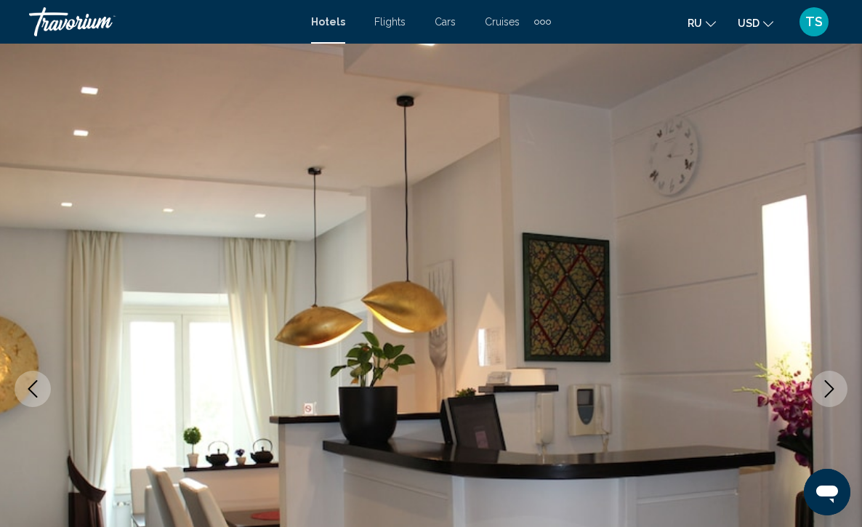 This screenshot has height=527, width=862. I want to click on a: Hotels, so click(328, 22).